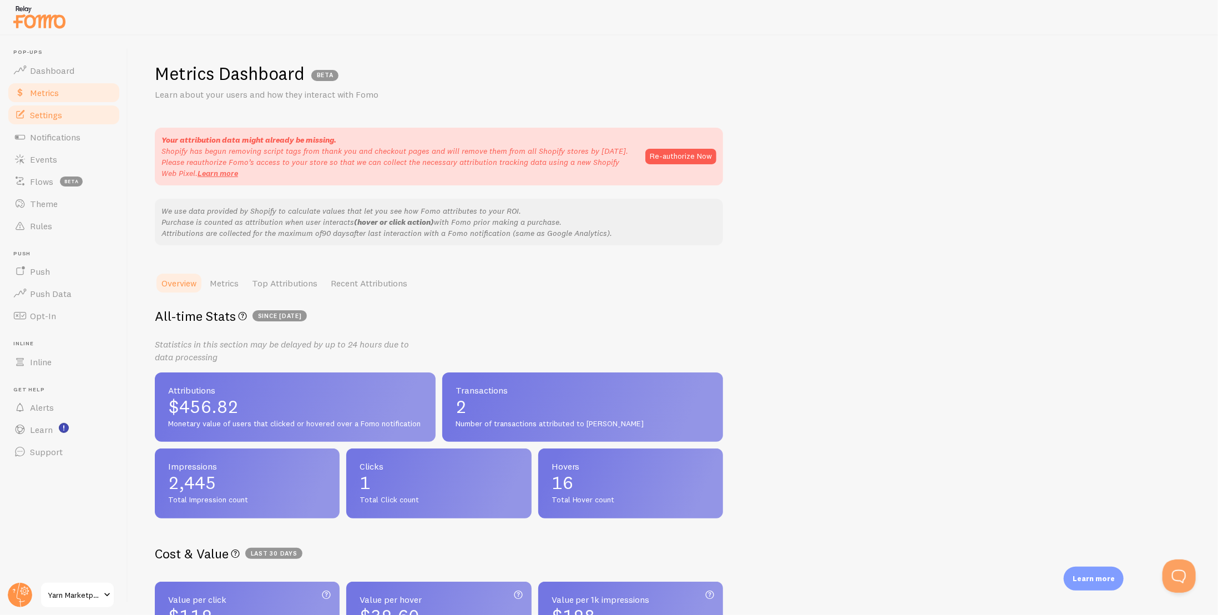  I want to click on span: Total Click count, so click(438, 500).